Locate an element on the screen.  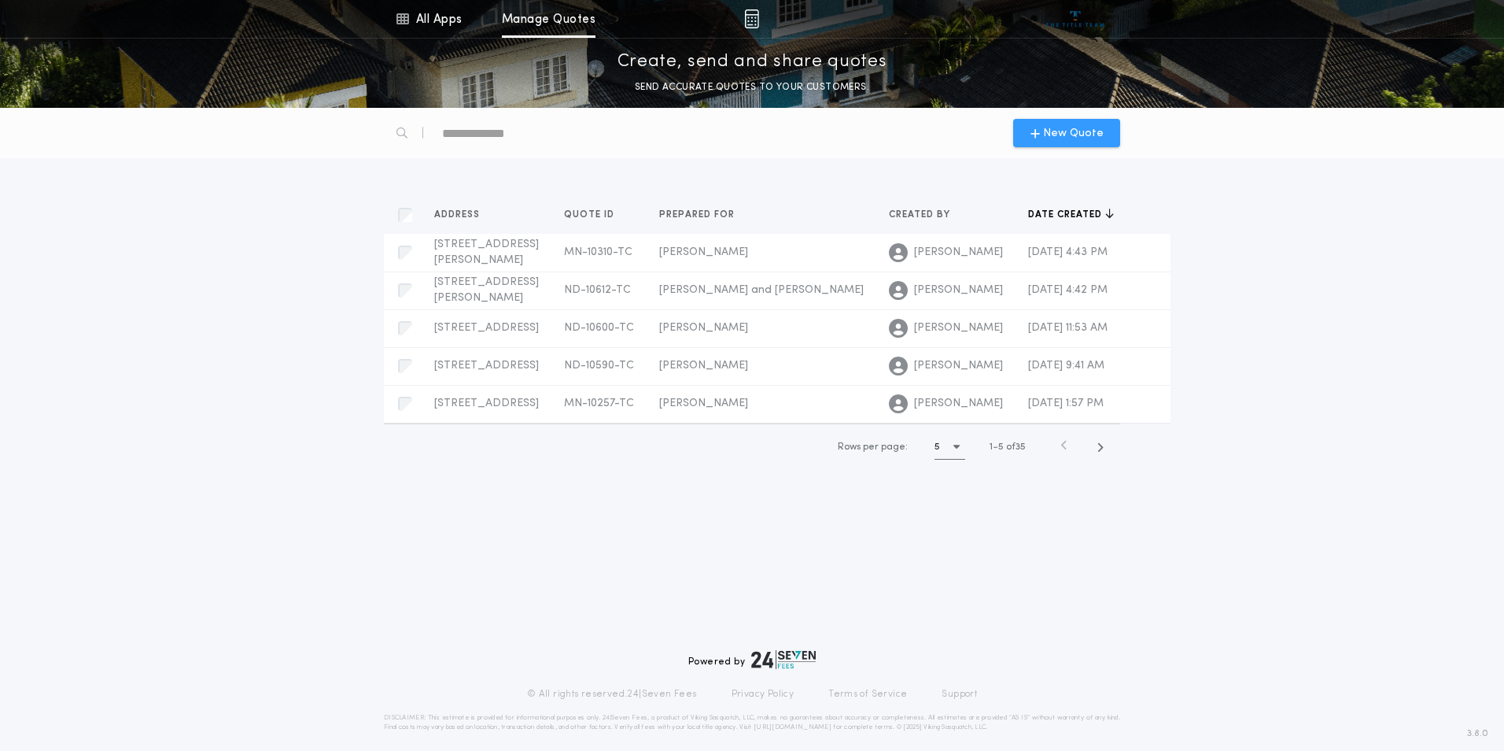
img: img is located at coordinates (751, 19).